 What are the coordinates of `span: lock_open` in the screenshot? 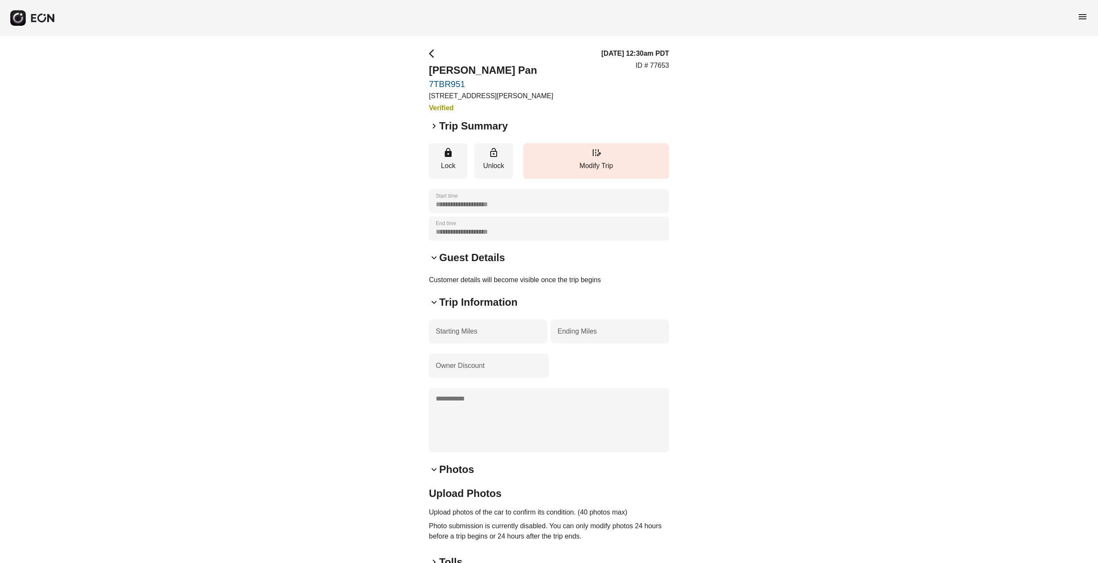 It's located at (494, 153).